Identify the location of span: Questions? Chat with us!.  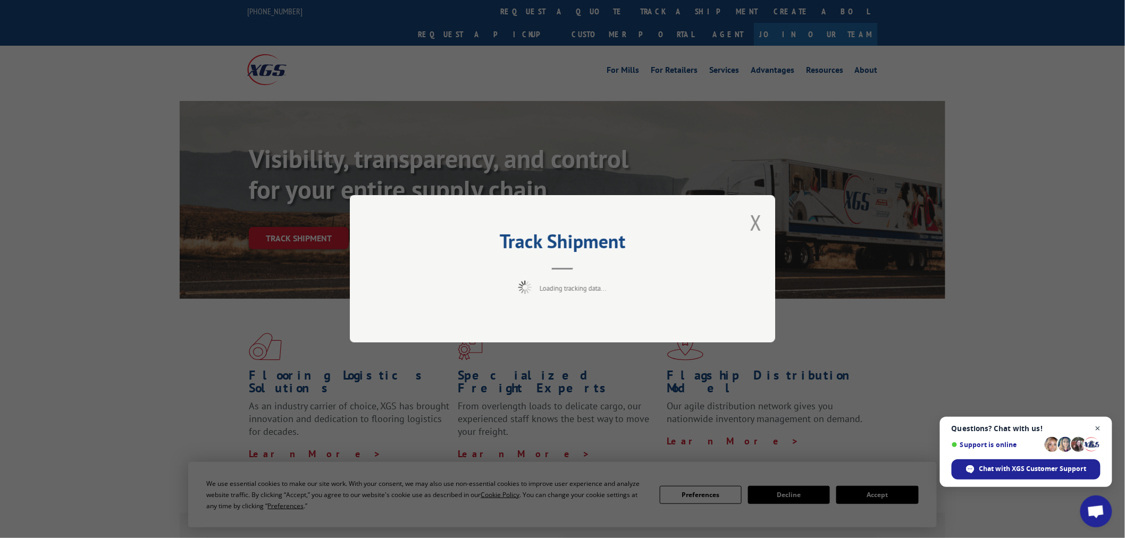
(1026, 429).